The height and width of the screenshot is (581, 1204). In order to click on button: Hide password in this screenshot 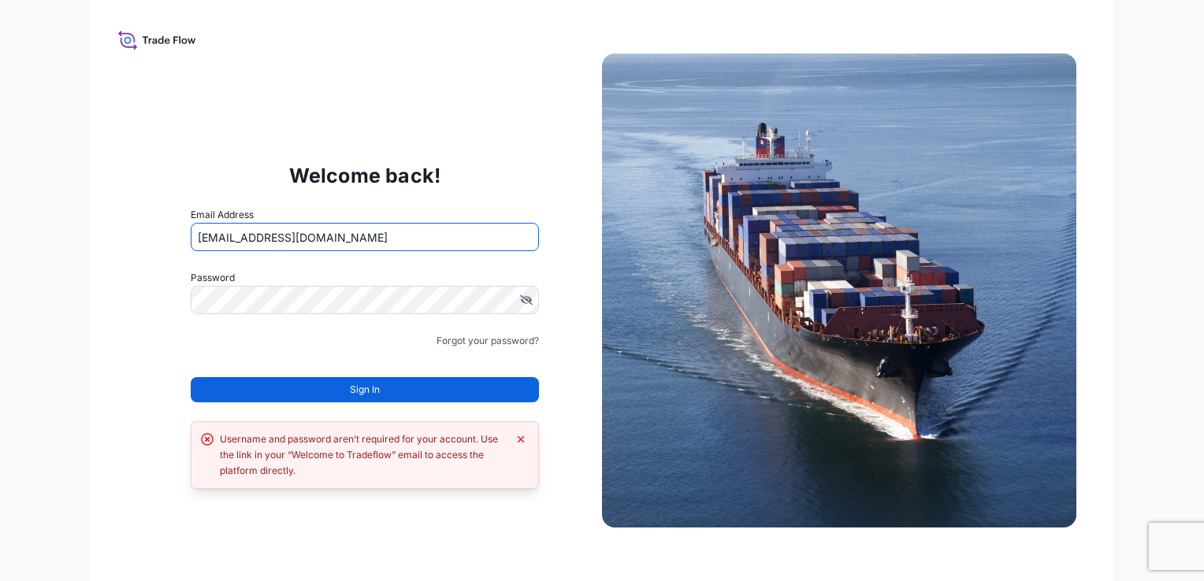, I will do `click(526, 300)`.